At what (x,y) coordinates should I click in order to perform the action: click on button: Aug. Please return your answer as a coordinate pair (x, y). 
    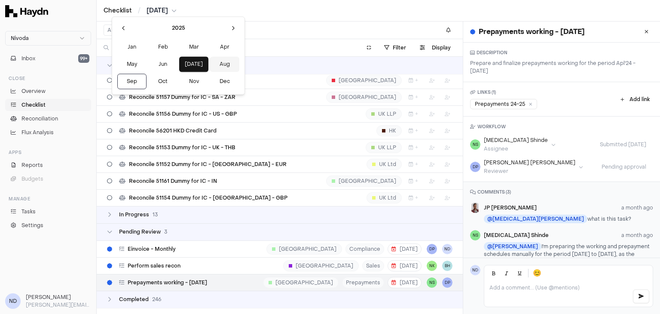
    Looking at the image, I should click on (225, 64).